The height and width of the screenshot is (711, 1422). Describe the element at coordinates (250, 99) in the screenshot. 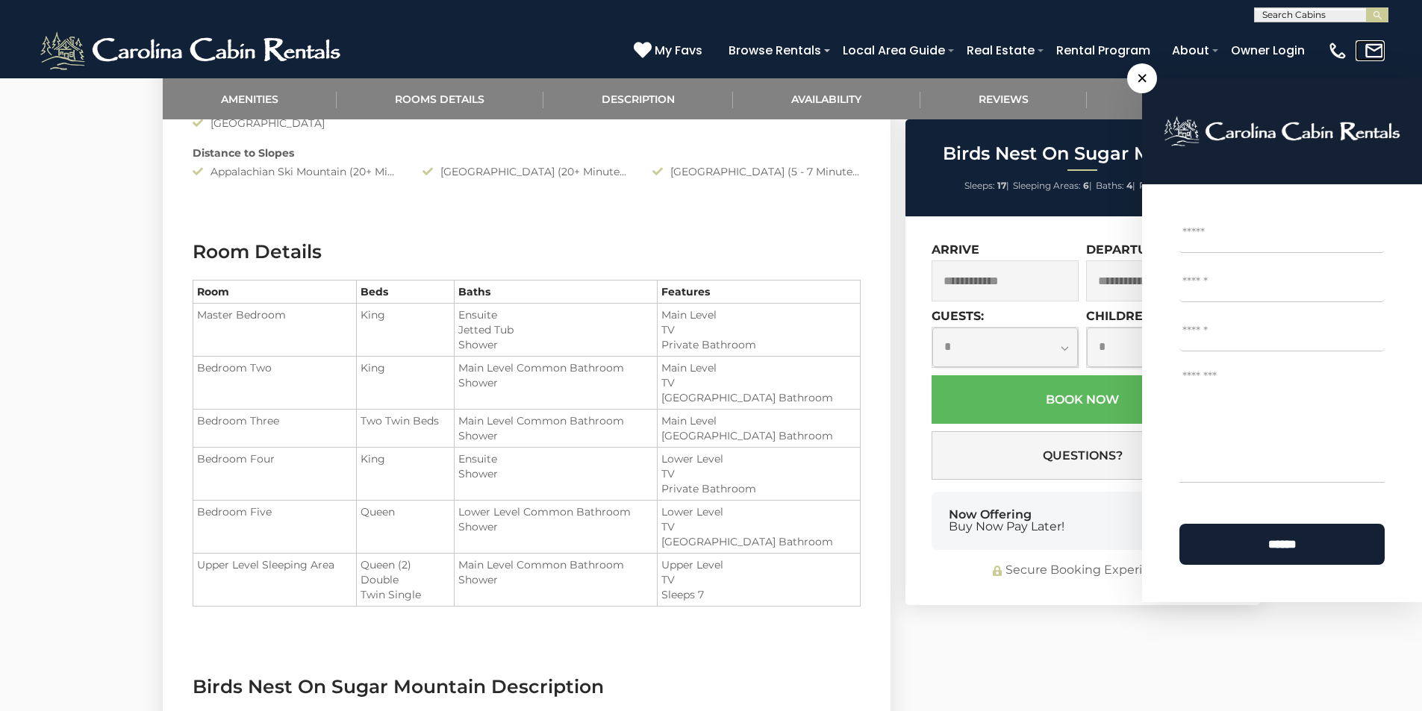

I see `a: Amenities` at that location.